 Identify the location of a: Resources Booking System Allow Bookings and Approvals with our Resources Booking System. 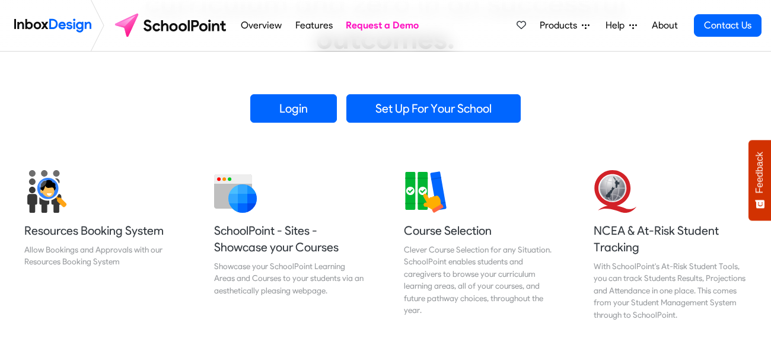
(101, 245).